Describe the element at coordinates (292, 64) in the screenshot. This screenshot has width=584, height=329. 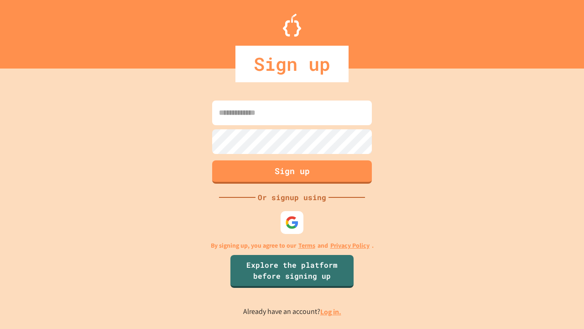
I see `div: Sign up` at that location.